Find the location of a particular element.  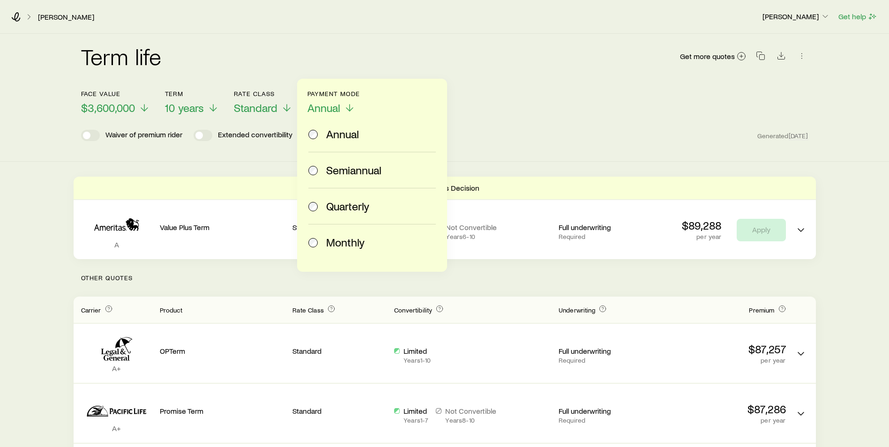

span: Underwriting is located at coordinates (577, 310).